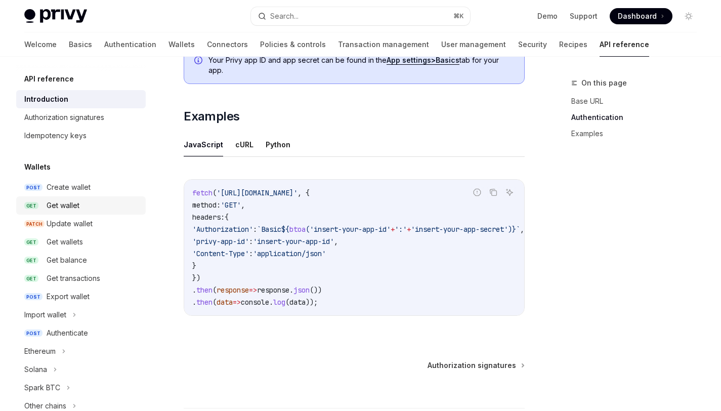 The width and height of the screenshot is (721, 411). Describe the element at coordinates (638, 101) in the screenshot. I see `a: Base URL` at that location.